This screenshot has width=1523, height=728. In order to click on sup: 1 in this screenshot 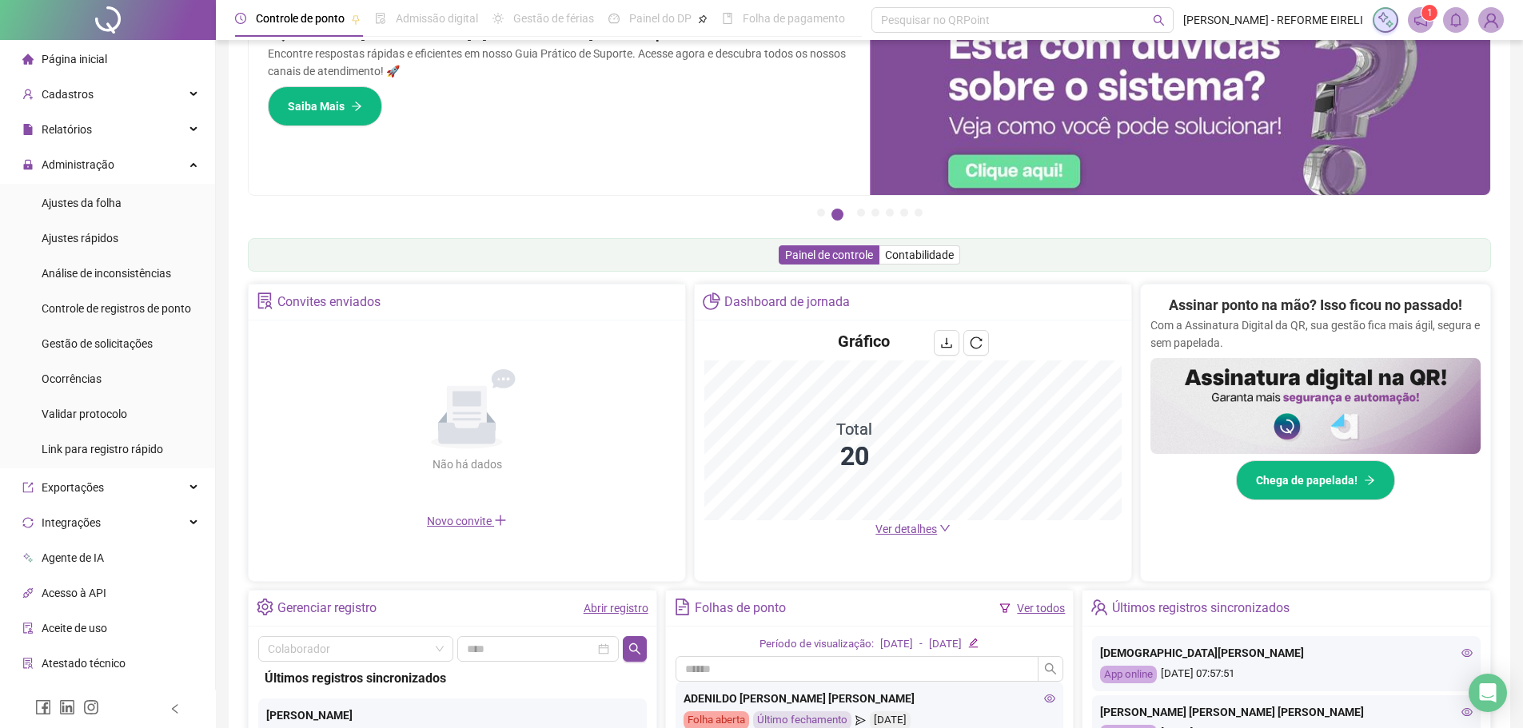, I will do `click(1430, 13)`.